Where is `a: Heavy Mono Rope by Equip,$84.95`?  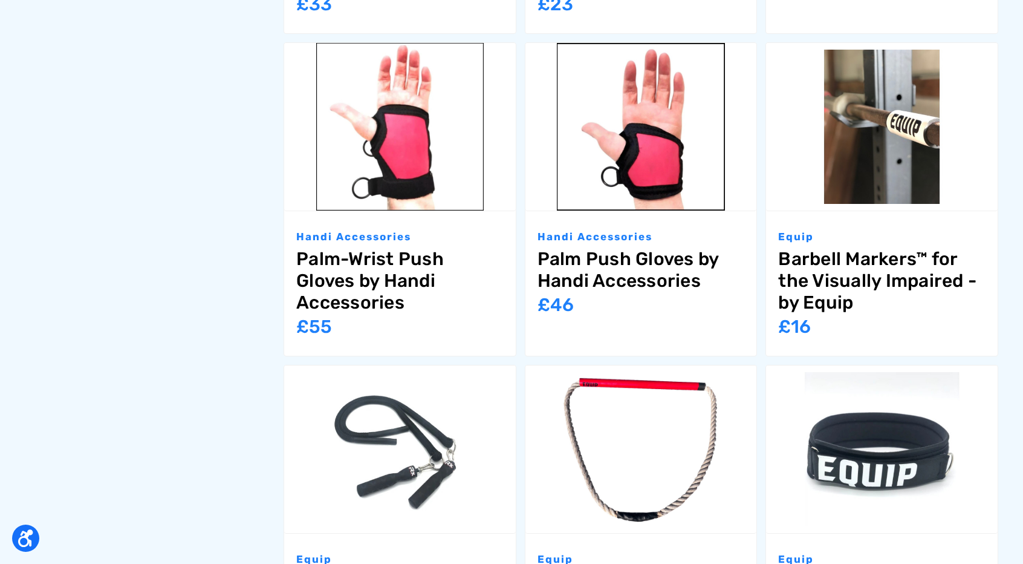
a: Heavy Mono Rope by Equip,$84.95 is located at coordinates (641, 449).